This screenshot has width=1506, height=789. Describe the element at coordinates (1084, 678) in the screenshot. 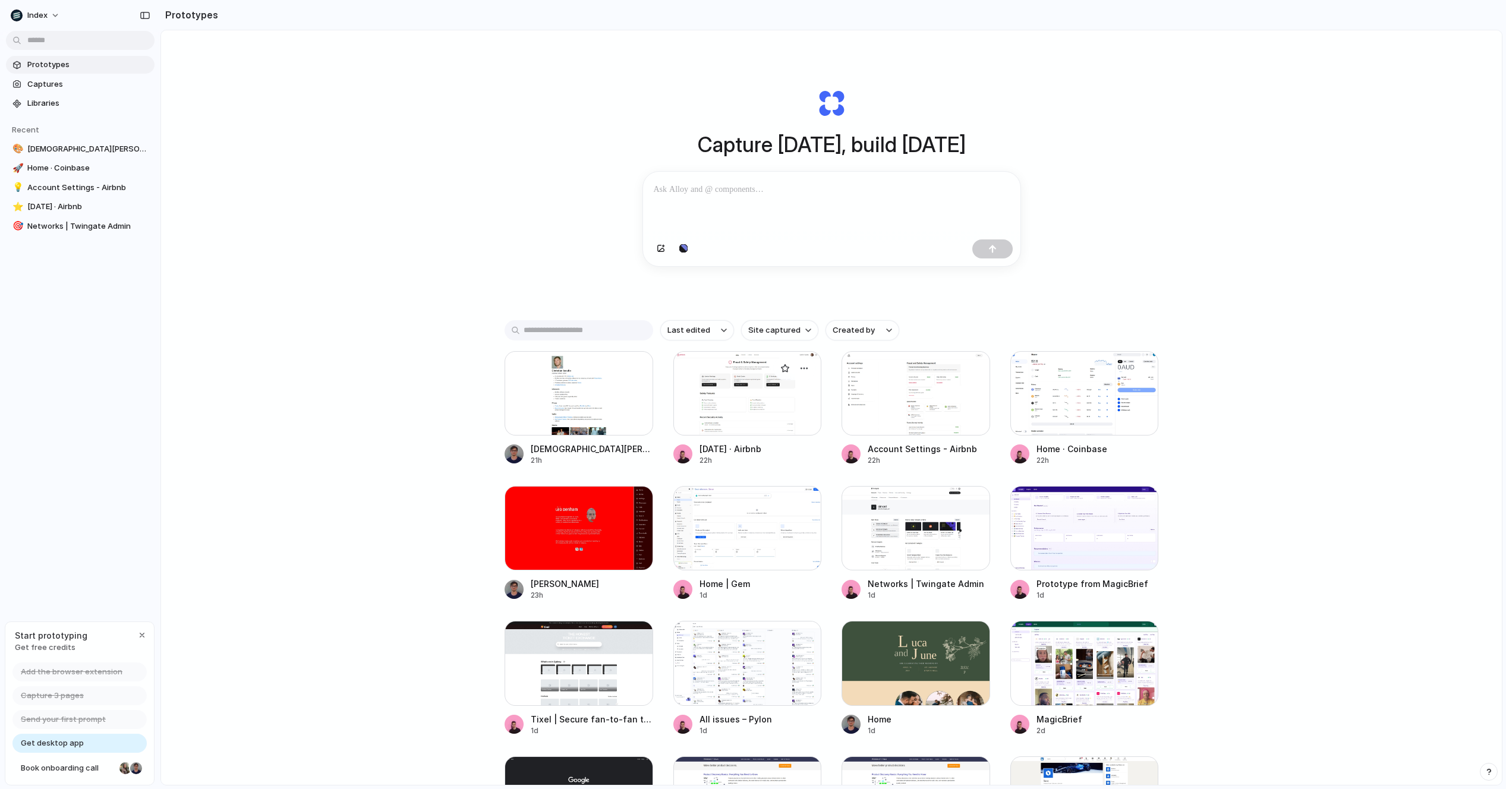

I see `a: MagicBriefMagicBrief2d` at that location.